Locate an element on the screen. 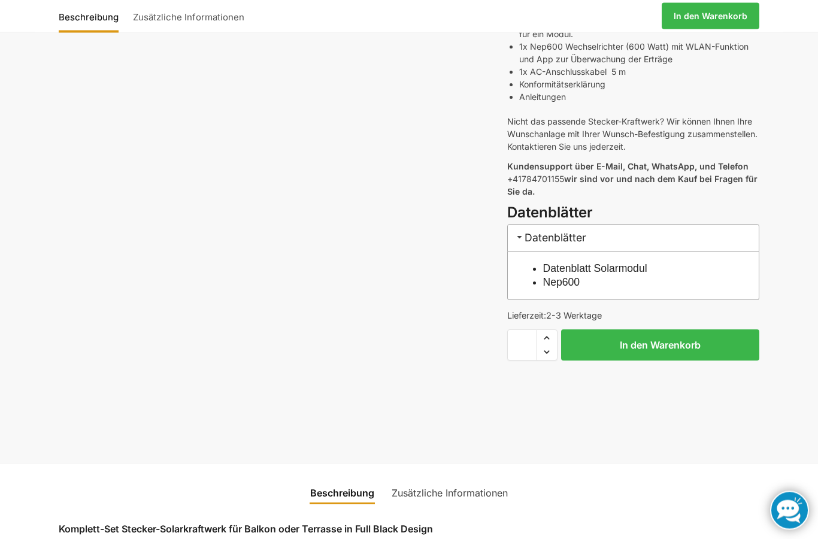  span: 2-3 Werktage is located at coordinates (574, 316).